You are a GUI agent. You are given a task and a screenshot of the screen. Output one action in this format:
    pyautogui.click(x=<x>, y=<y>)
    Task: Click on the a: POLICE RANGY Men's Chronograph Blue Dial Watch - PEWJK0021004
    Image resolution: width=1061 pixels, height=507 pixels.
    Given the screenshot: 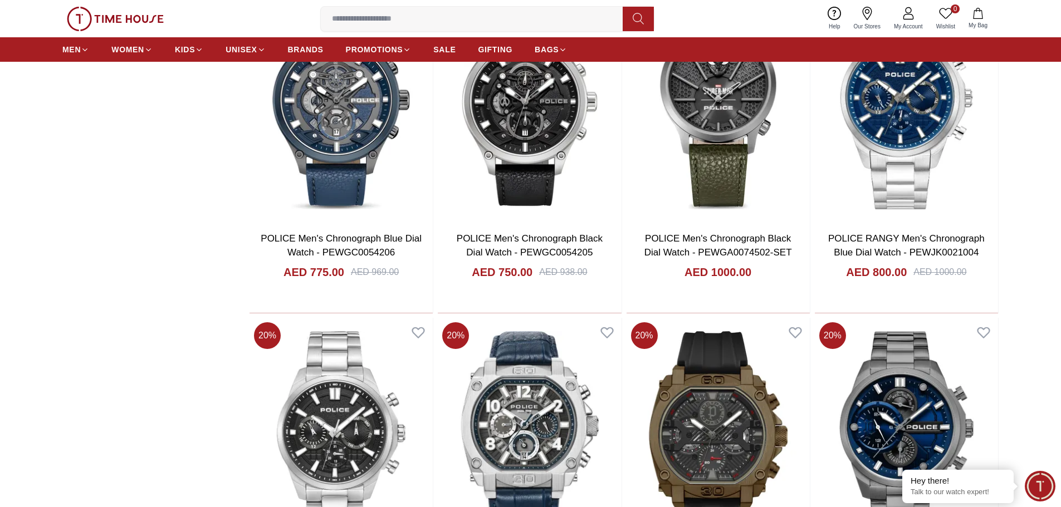 What is the action you would take?
    pyautogui.click(x=906, y=246)
    